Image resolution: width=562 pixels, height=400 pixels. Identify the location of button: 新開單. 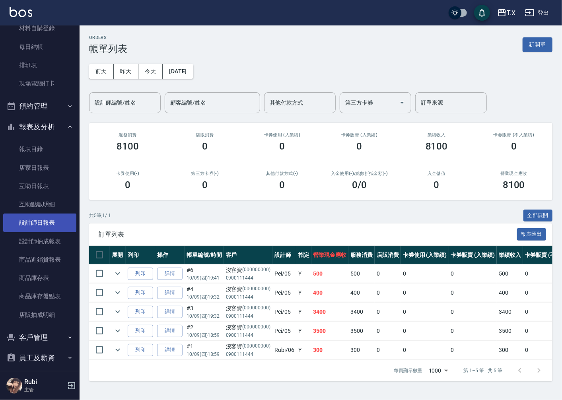
(538, 45).